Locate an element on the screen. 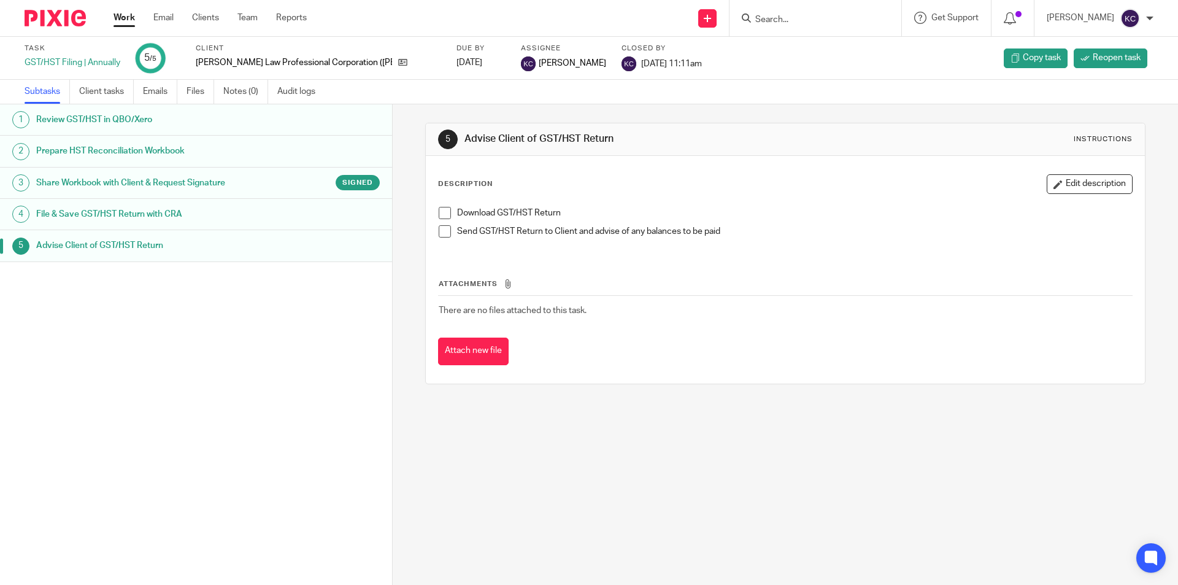 This screenshot has width=1178, height=585. button: Attach new file is located at coordinates (473, 351).